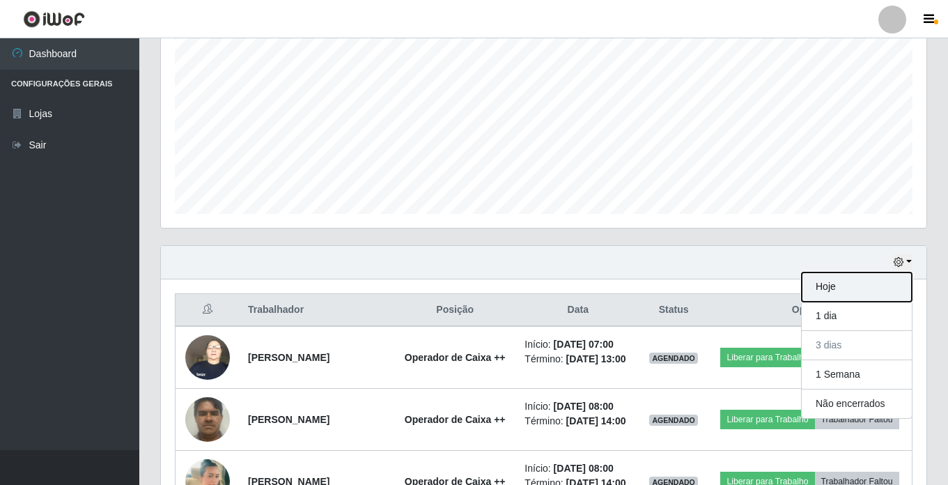 This screenshot has height=485, width=948. What do you see at coordinates (856, 287) in the screenshot?
I see `button: Hoje` at bounding box center [856, 287].